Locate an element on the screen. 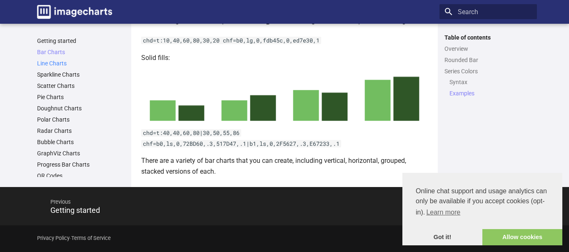 The height and width of the screenshot is (252, 569). span: Online chat support and usage analytics can only be available if you accept cookies (opt-in). is located at coordinates (482, 202).